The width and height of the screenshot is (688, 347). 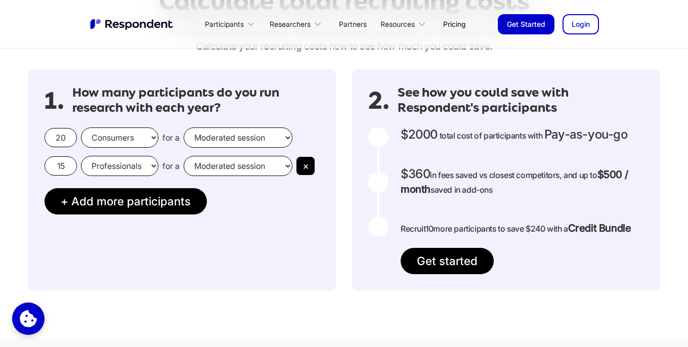 What do you see at coordinates (131, 201) in the screenshot?
I see `span: Add more participants` at bounding box center [131, 201].